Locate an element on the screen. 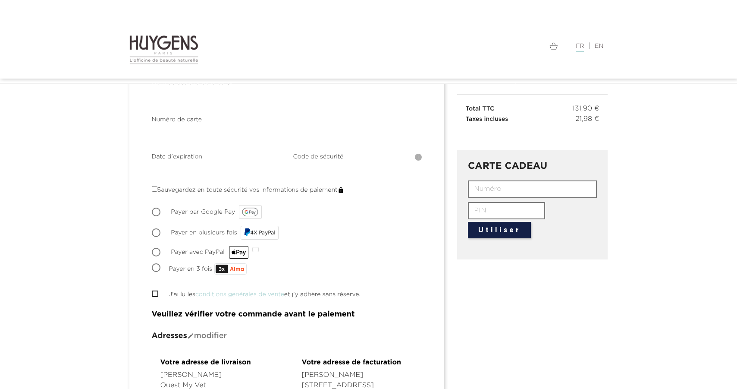  h4: Veuillez vérifier votre commande avant le paiement is located at coordinates (287, 314).